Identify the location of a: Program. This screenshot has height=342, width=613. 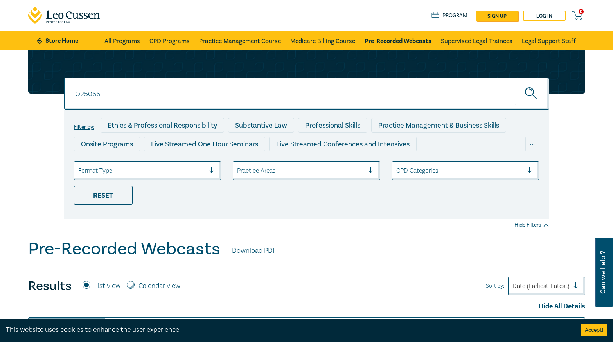
(449, 16).